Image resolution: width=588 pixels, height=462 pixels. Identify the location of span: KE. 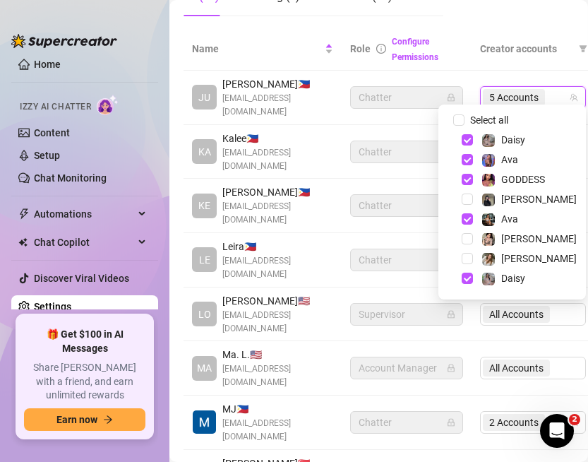
(204, 206).